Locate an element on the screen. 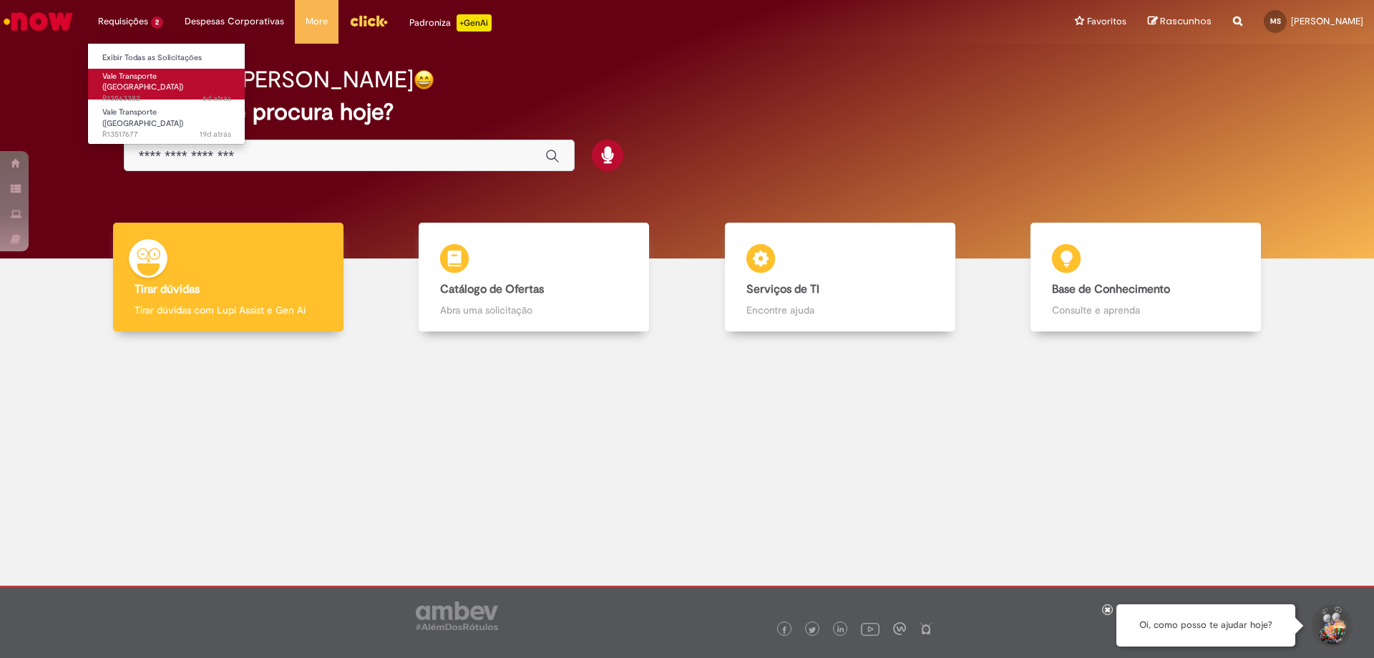  div: Padroniza is located at coordinates (450, 23).